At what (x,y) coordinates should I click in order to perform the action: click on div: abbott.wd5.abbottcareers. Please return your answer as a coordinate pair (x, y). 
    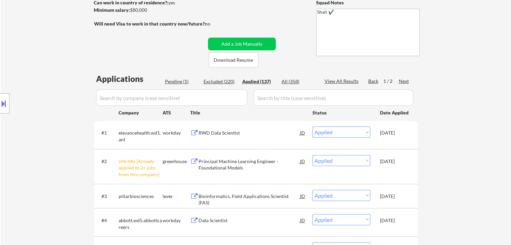
    Looking at the image, I should click on (141, 224).